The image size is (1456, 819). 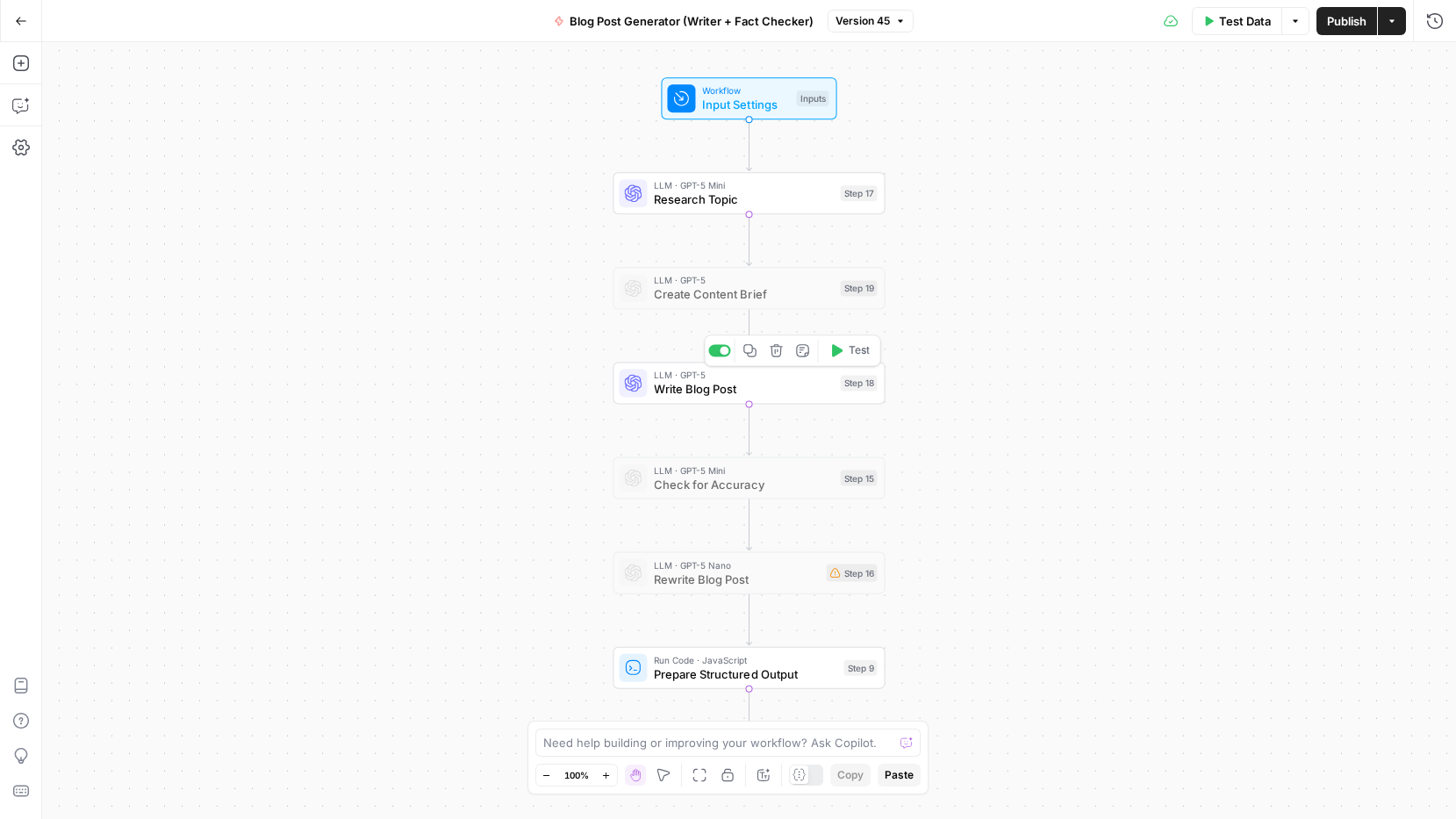 What do you see at coordinates (861, 668) in the screenshot?
I see `div: Step 9` at bounding box center [861, 668].